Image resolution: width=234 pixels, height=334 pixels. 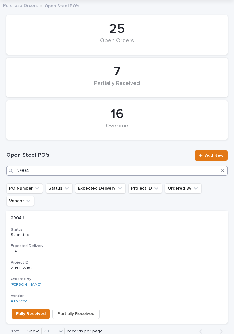 I want to click on p: 2904J, so click(x=18, y=217).